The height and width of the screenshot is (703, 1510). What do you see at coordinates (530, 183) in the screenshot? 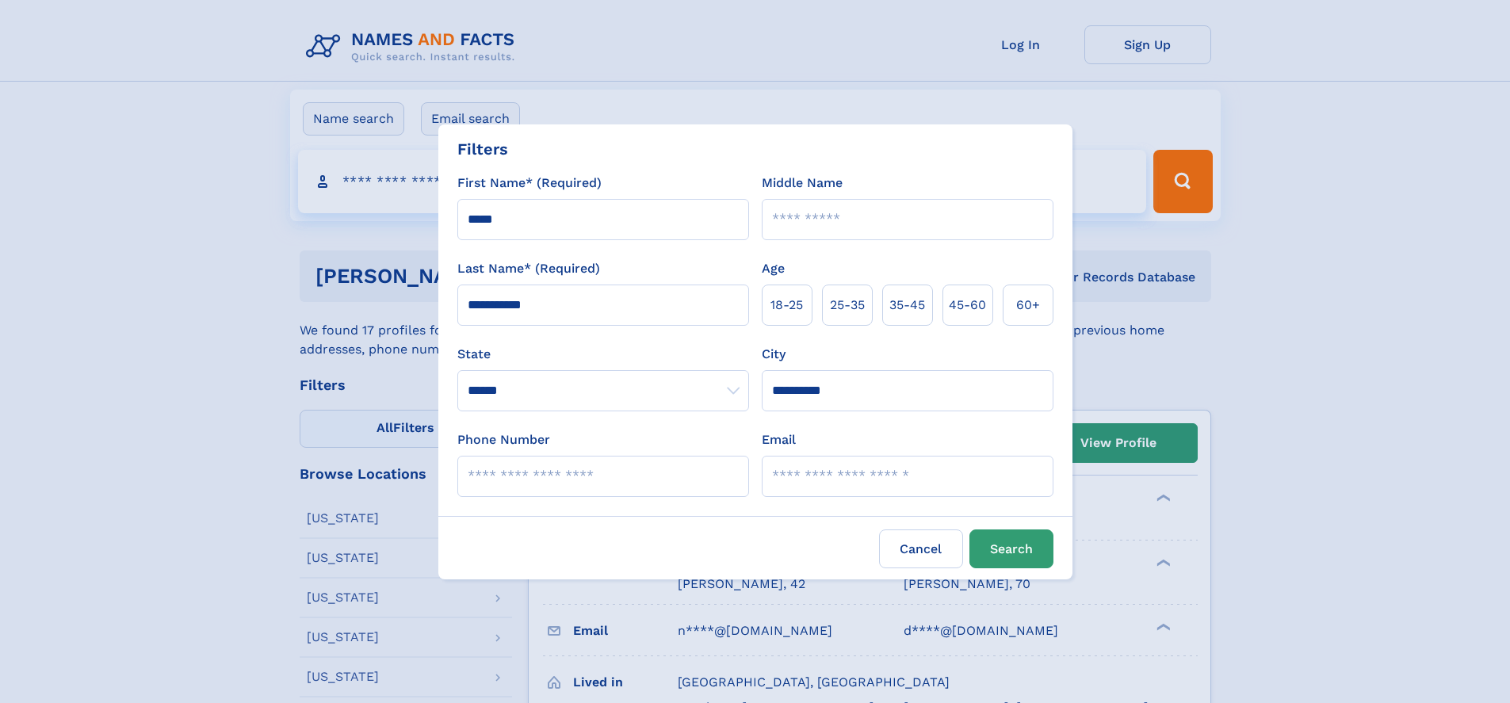
I see `label: First Name* (Required)` at bounding box center [530, 183].